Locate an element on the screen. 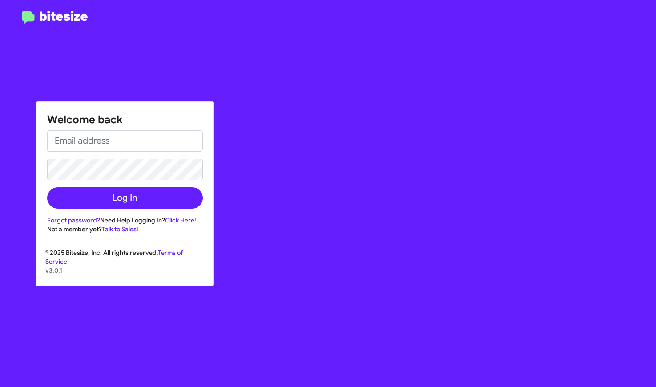 The height and width of the screenshot is (387, 656). div: © 2025 Bitesize, Inc. All rights reserved. is located at coordinates (125, 267).